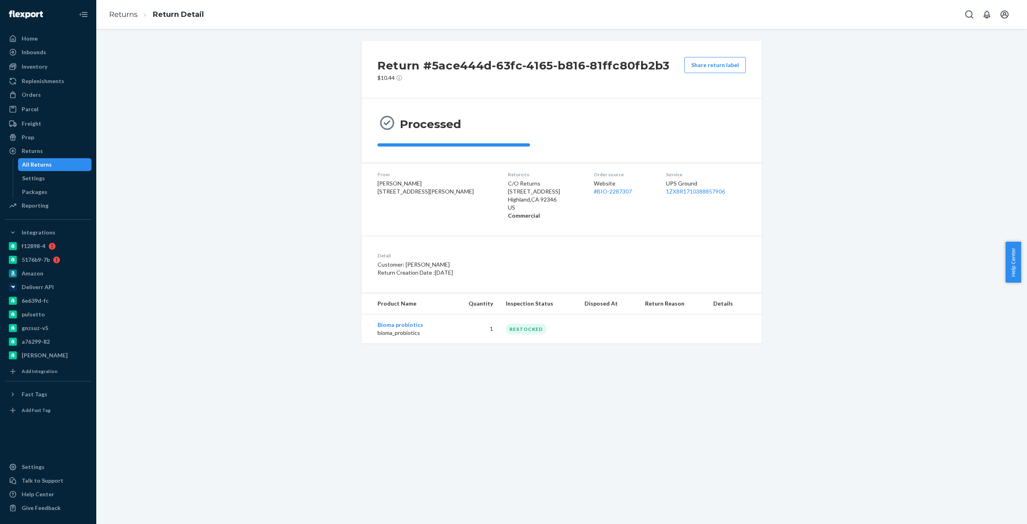  Describe the element at coordinates (48, 232) in the screenshot. I see `button: Integrations` at that location.